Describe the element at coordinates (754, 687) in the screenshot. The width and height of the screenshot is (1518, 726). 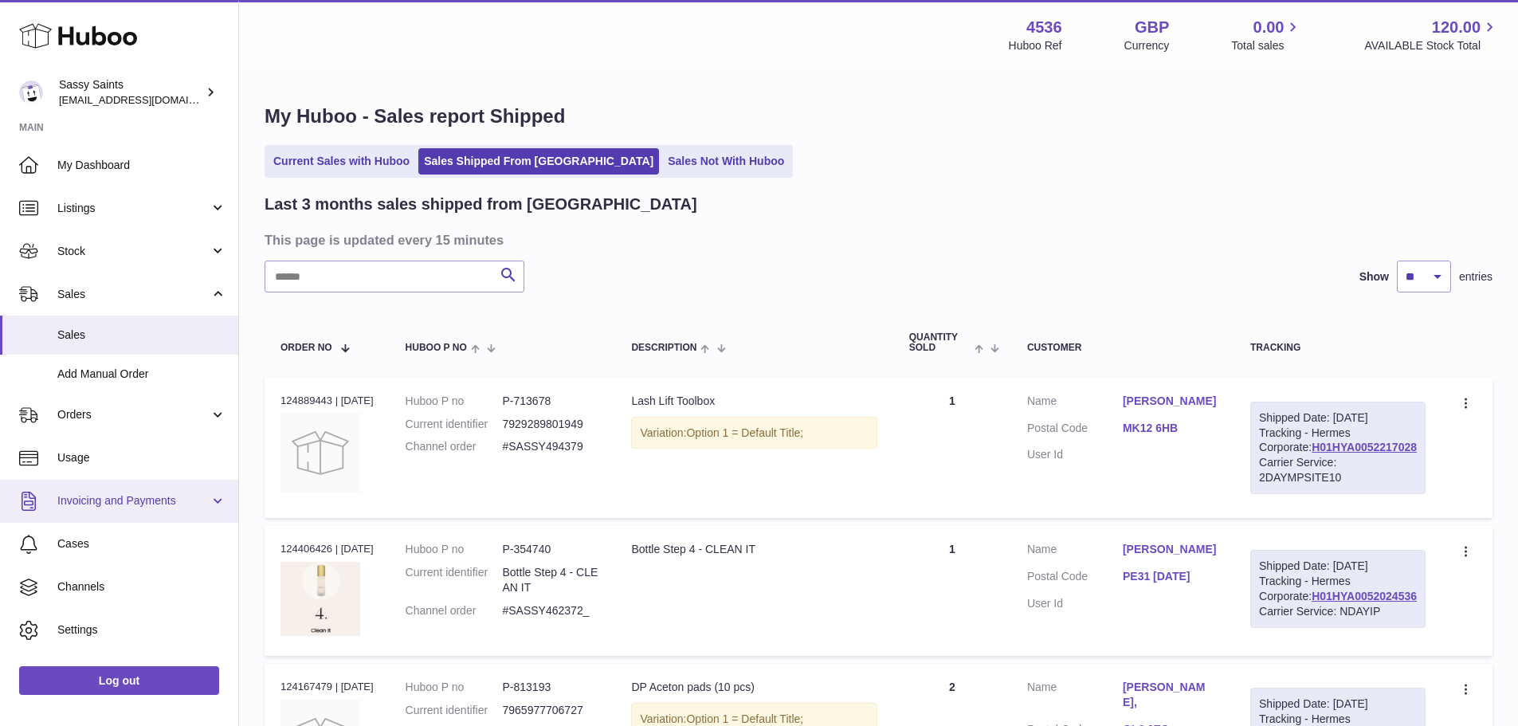
I see `div: DP Aceton pads (10 pcs)` at that location.